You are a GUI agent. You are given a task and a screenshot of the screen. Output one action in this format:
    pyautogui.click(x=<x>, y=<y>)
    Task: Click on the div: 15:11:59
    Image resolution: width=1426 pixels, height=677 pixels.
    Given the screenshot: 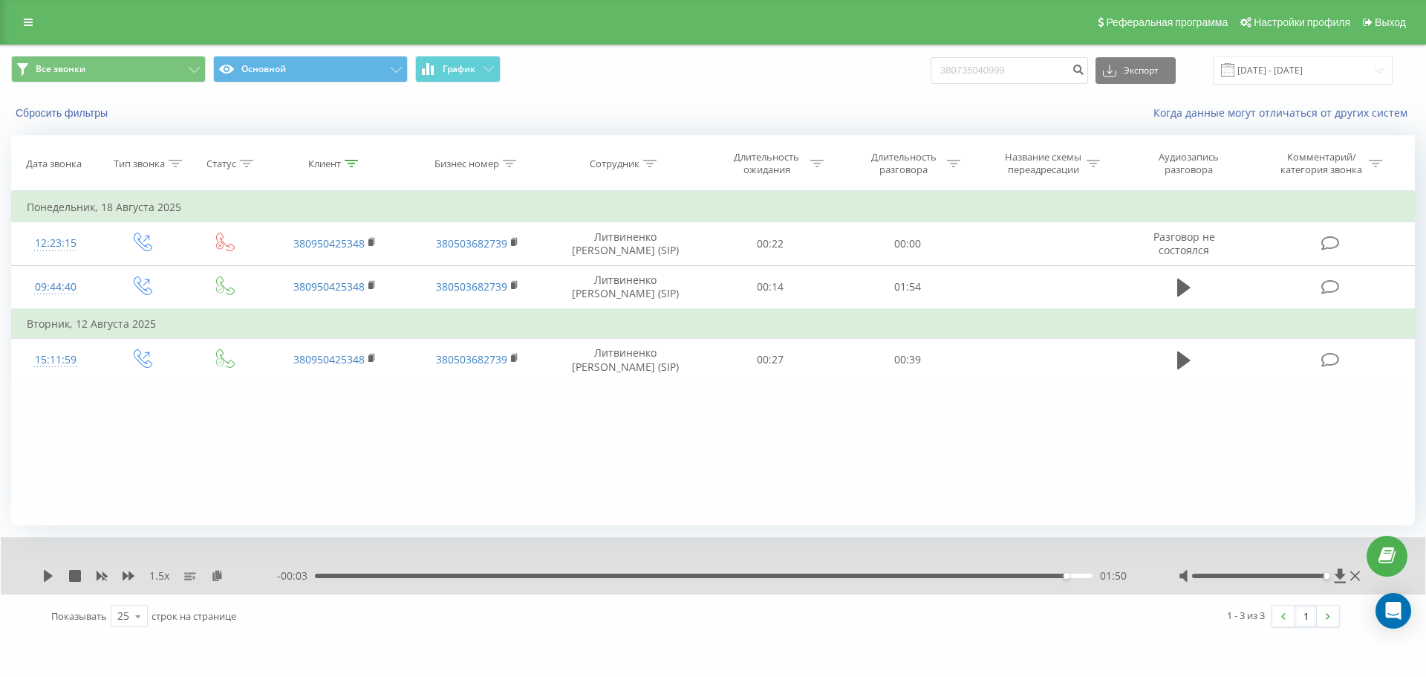 What is the action you would take?
    pyautogui.click(x=56, y=359)
    